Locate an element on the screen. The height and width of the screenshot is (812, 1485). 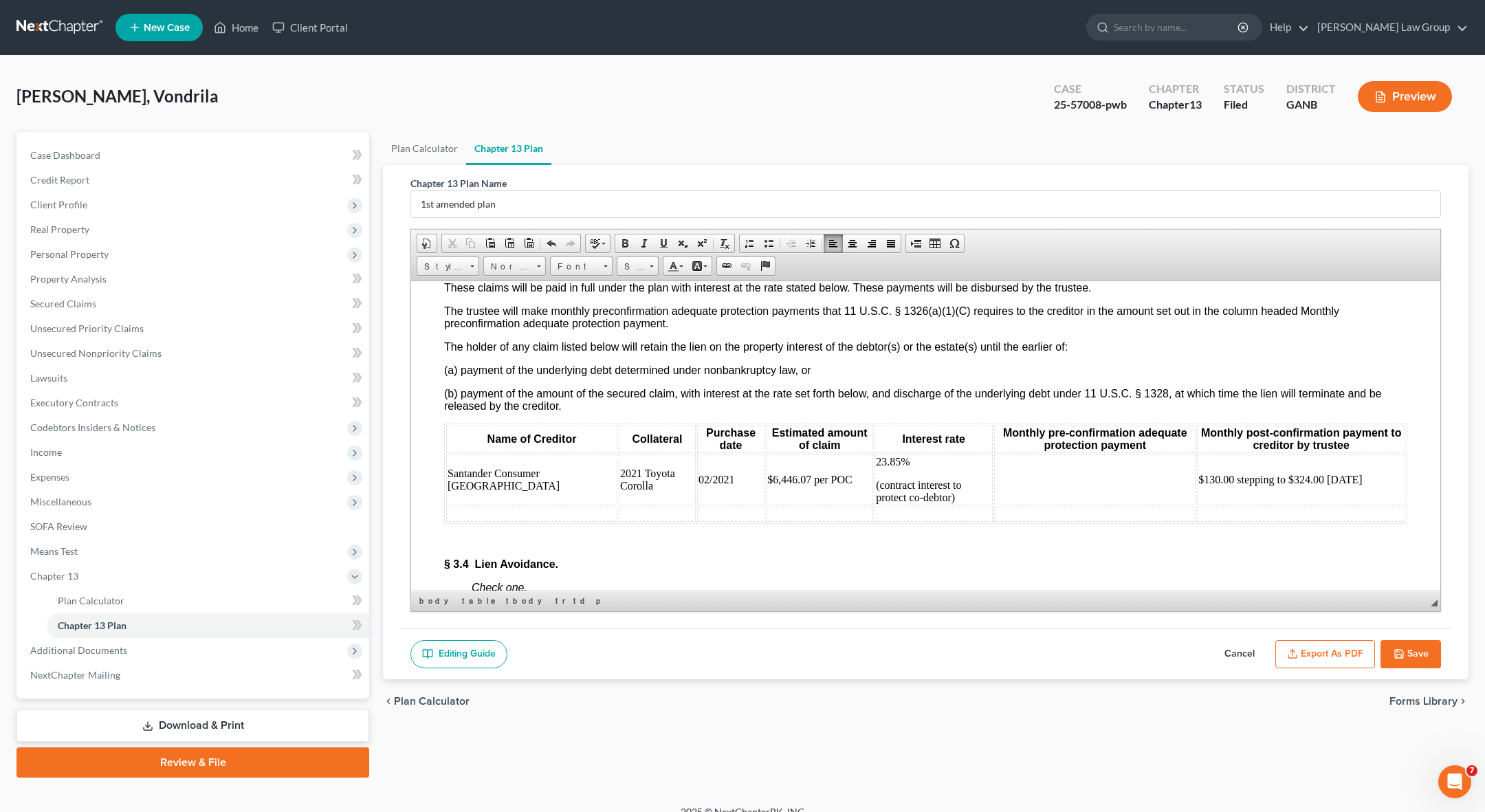
span: Font is located at coordinates (575, 266).